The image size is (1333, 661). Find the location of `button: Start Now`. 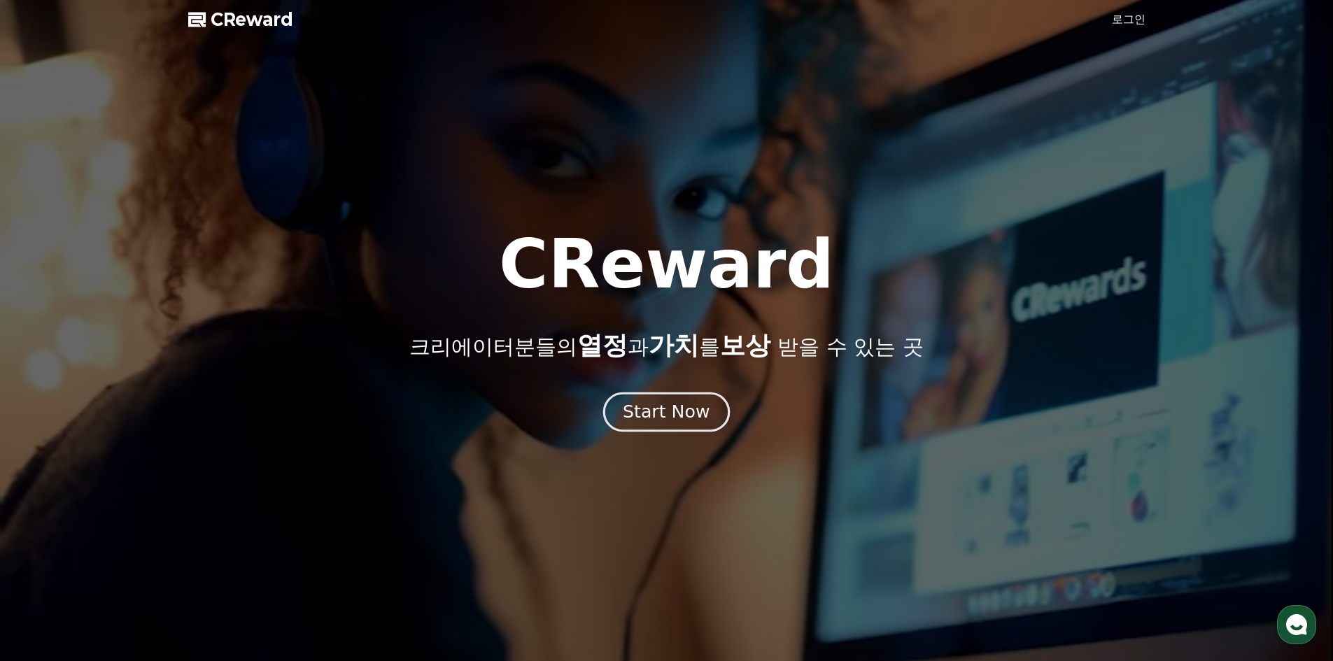

button: Start Now is located at coordinates (666, 411).